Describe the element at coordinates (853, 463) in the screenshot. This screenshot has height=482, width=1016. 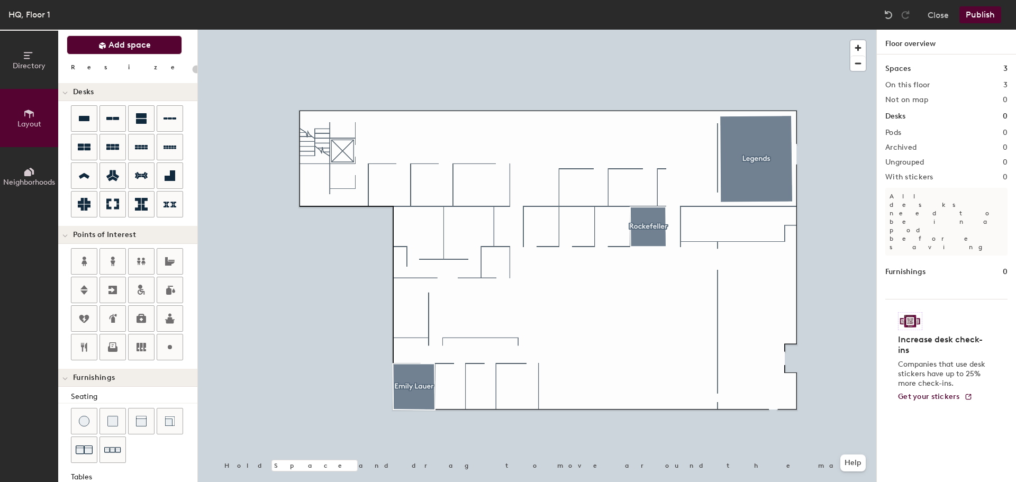
I see `button: Help` at that location.